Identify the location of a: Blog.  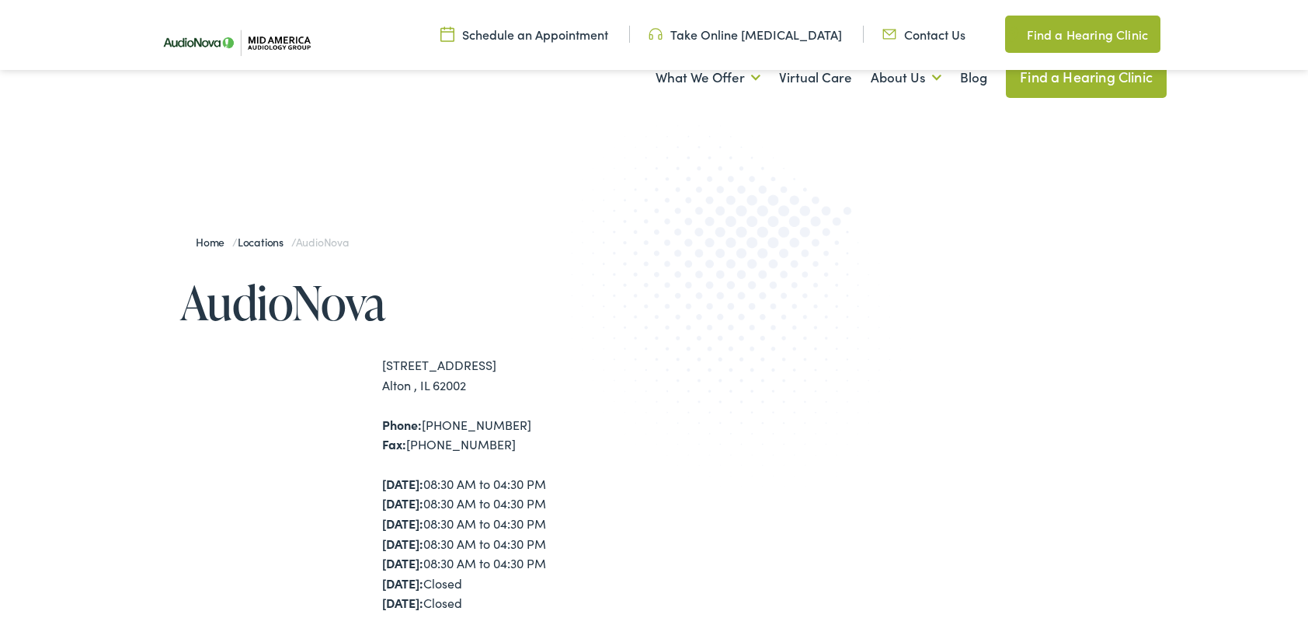
(974, 78).